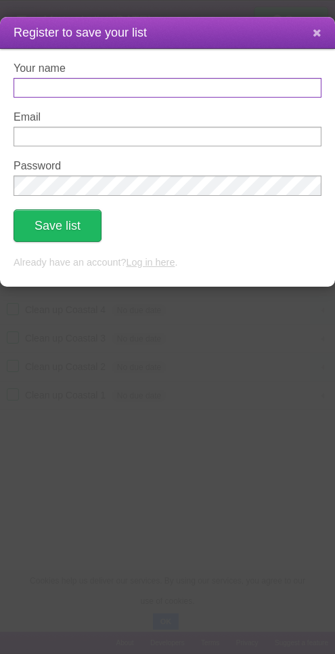  I want to click on button: Save list, so click(58, 226).